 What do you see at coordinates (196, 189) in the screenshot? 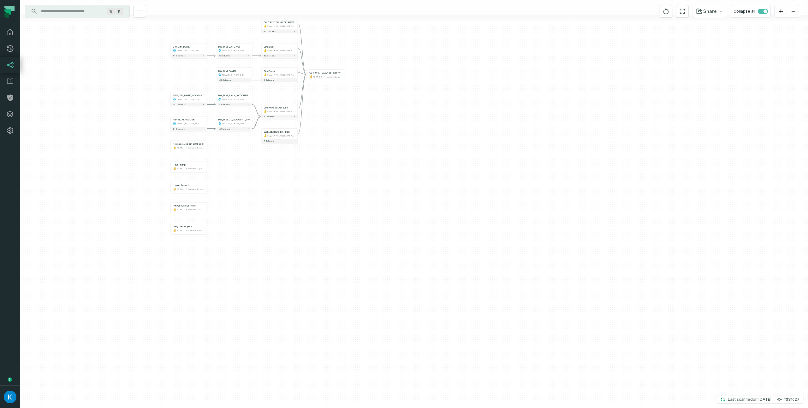
I see `div: /powerbi/Product` at bounding box center [196, 189].